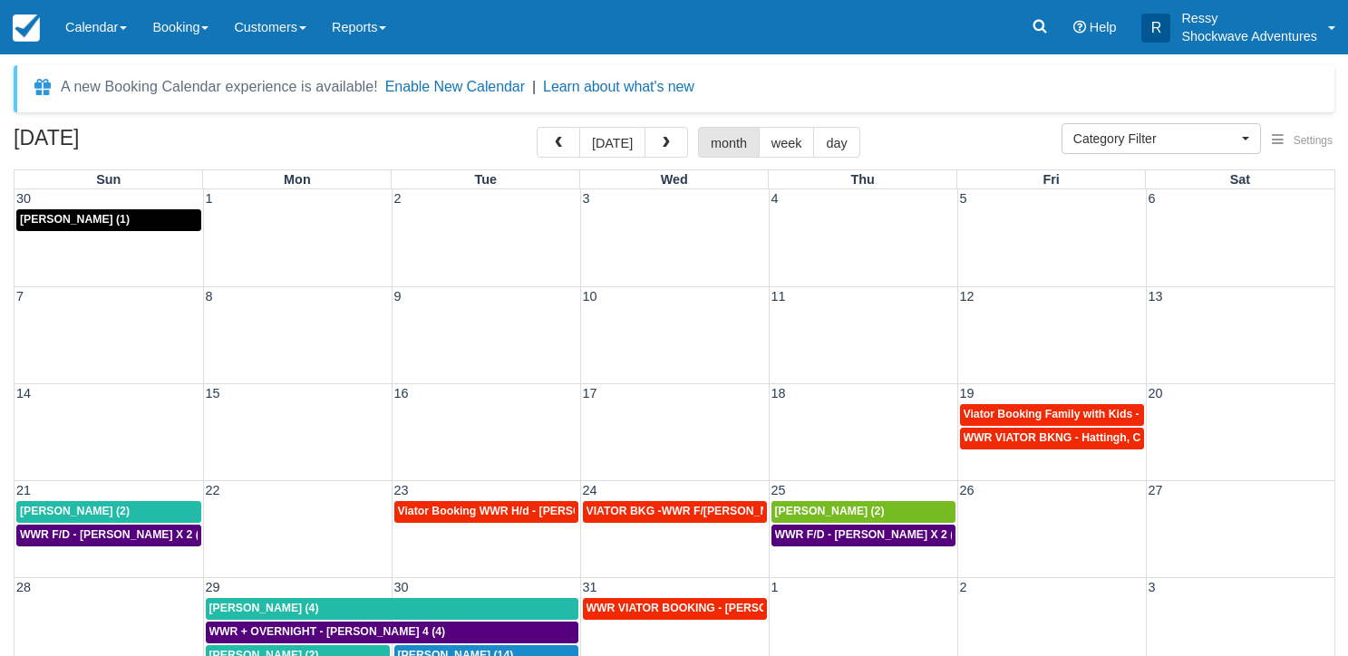 This screenshot has width=1348, height=656. What do you see at coordinates (787, 142) in the screenshot?
I see `button: week` at bounding box center [787, 142].